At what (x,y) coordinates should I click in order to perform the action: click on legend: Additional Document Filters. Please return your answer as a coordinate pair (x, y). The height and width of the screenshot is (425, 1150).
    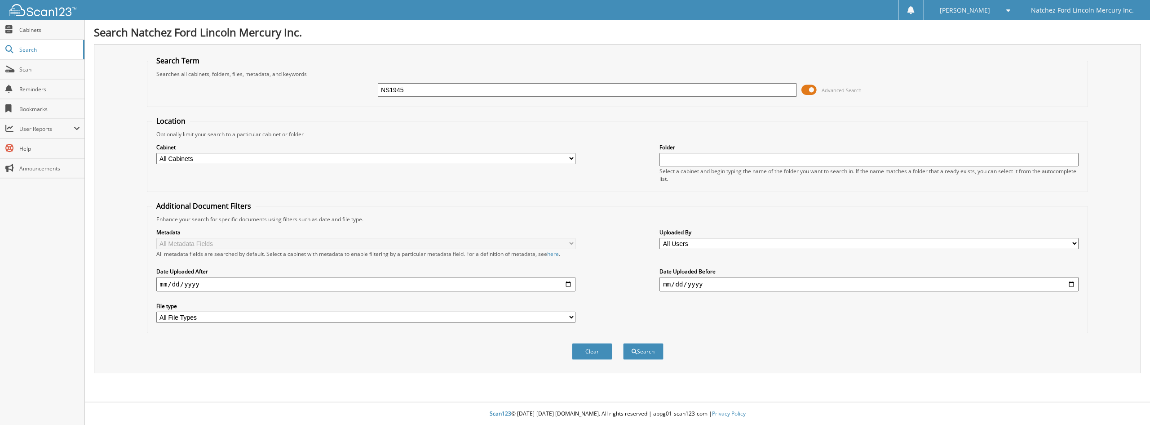
    Looking at the image, I should click on (204, 206).